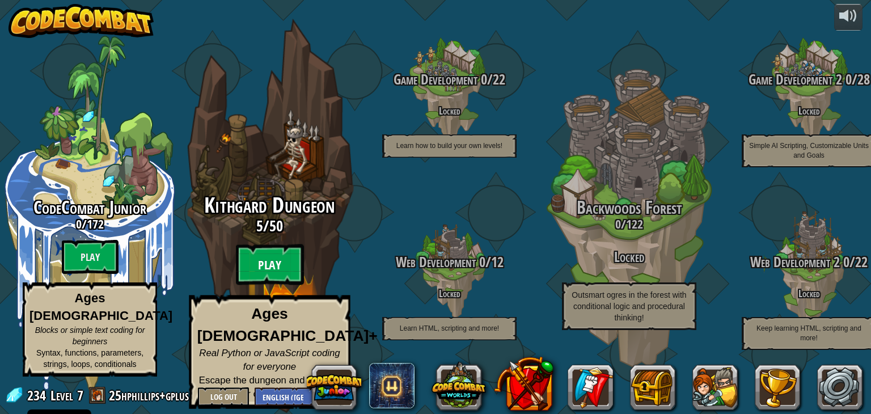  What do you see at coordinates (497, 262) in the screenshot?
I see `span: 12` at bounding box center [497, 262].